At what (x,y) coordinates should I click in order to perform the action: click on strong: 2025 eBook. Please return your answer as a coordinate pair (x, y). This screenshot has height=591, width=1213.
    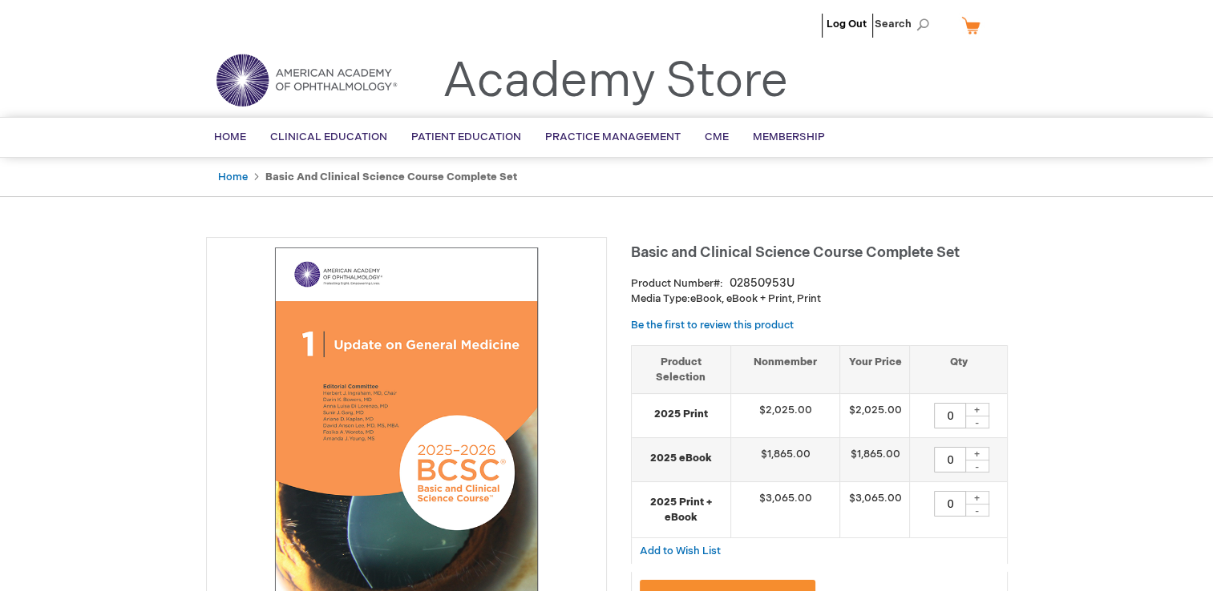
    Looking at the image, I should click on (680, 458).